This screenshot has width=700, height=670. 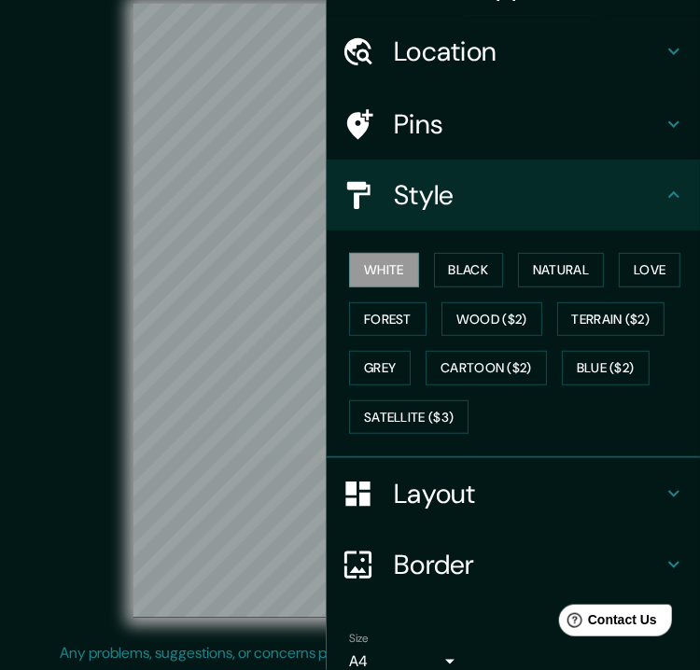 I want to click on label: Size, so click(x=358, y=638).